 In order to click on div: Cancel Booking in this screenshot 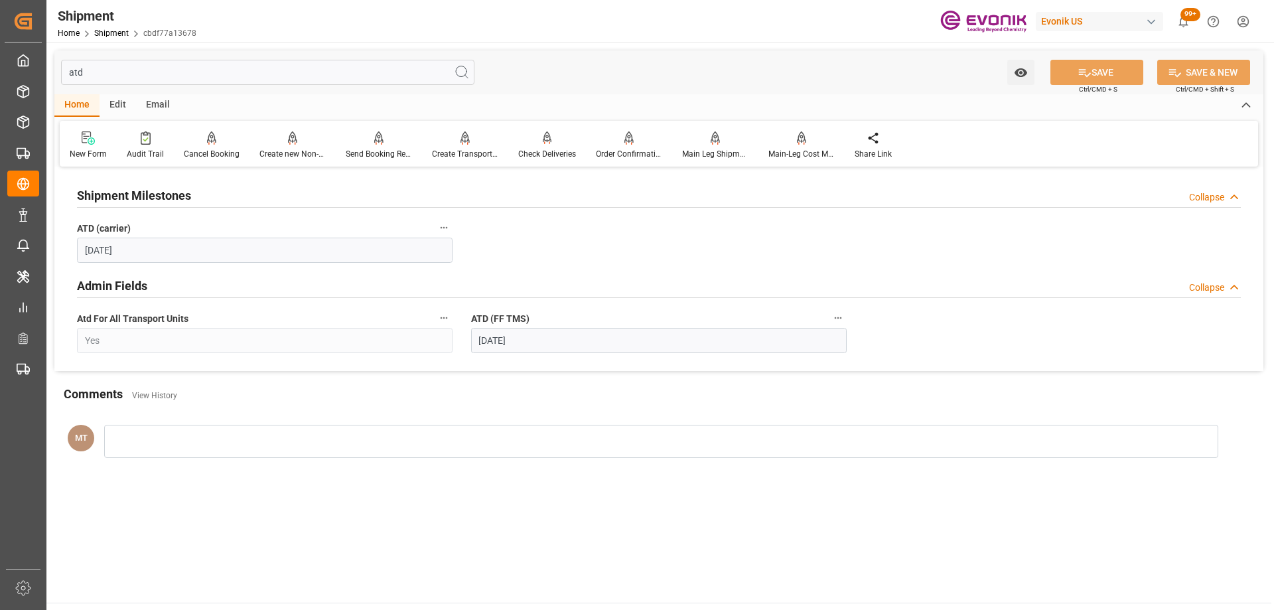, I will do `click(212, 154)`.